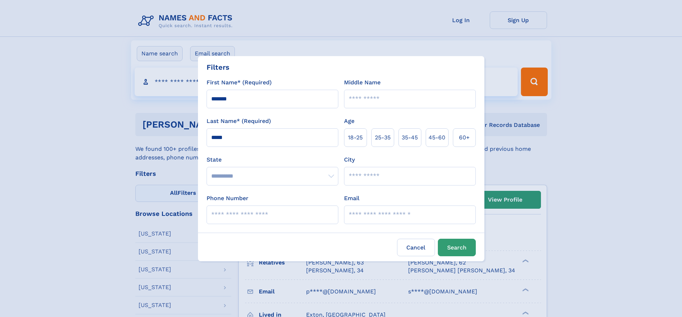  Describe the element at coordinates (416, 248) in the screenshot. I see `label: Cancel` at that location.